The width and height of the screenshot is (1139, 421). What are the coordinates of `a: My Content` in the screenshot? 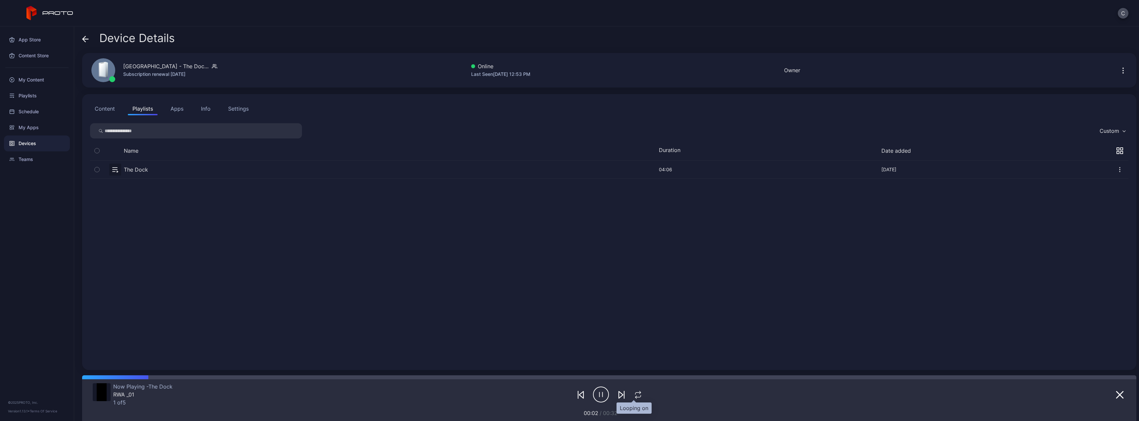 It's located at (37, 80).